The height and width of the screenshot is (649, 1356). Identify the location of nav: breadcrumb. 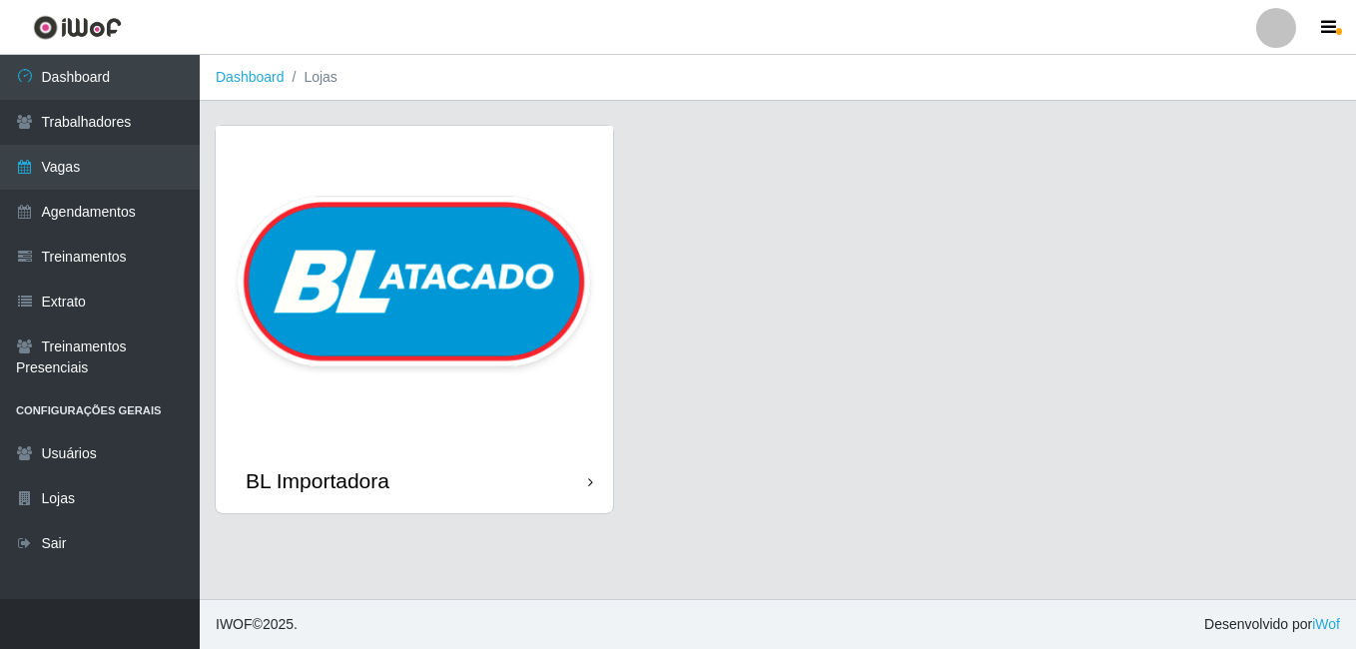
(778, 78).